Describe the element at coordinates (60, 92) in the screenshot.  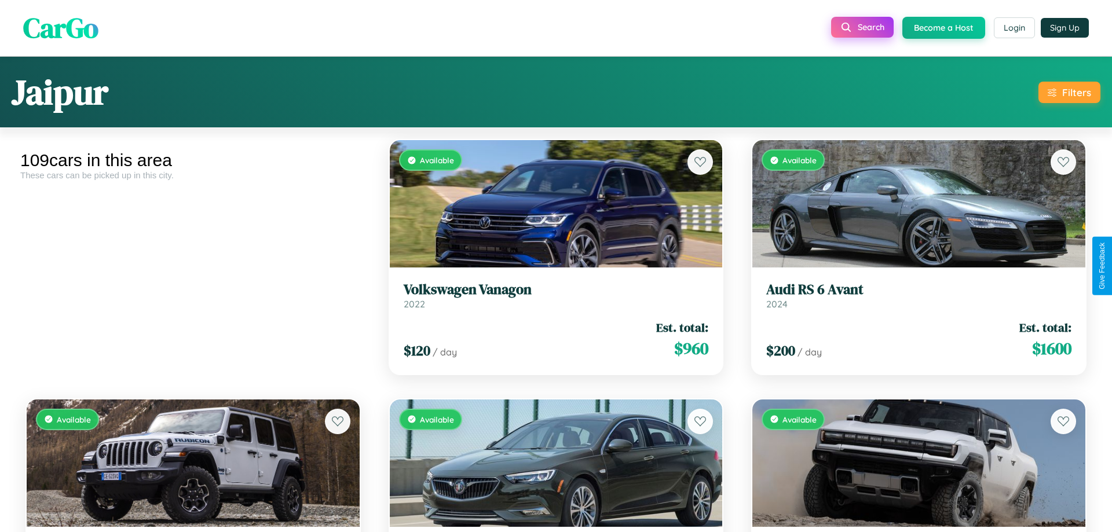
I see `h1: Jaipur` at that location.